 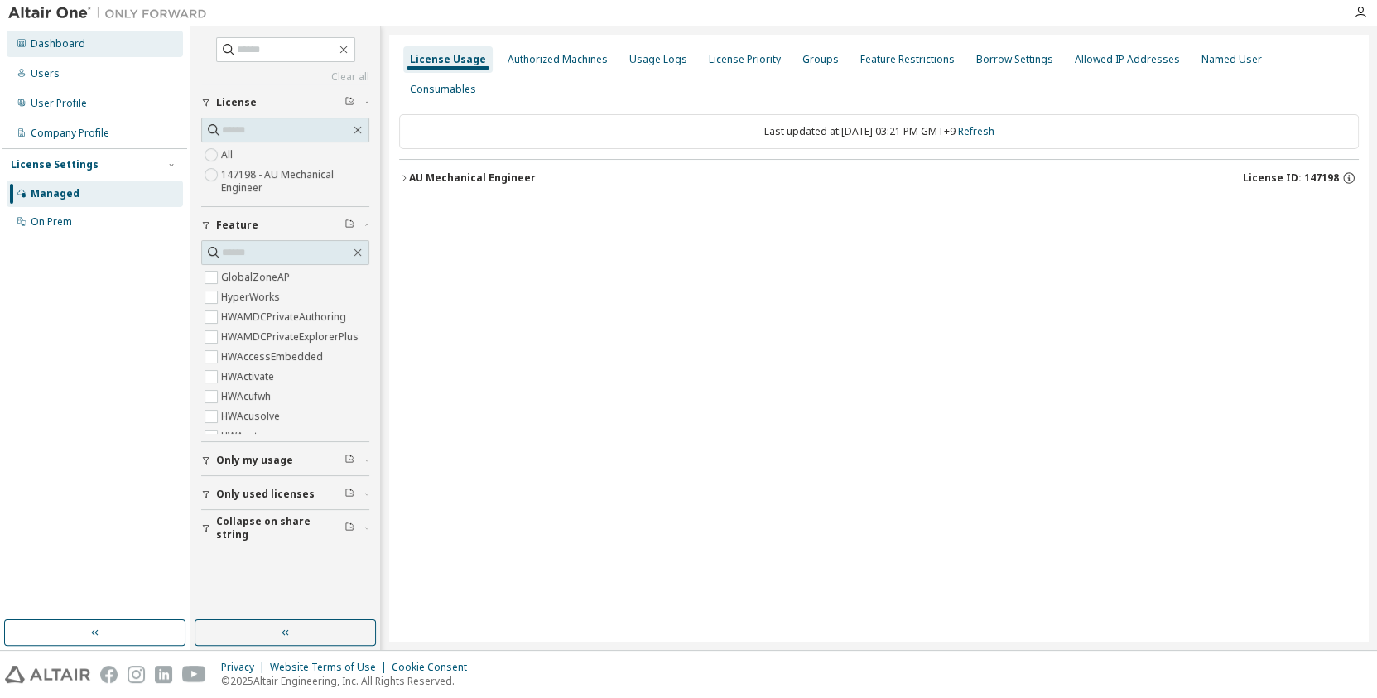 I want to click on div: Authorized Machines, so click(x=557, y=60).